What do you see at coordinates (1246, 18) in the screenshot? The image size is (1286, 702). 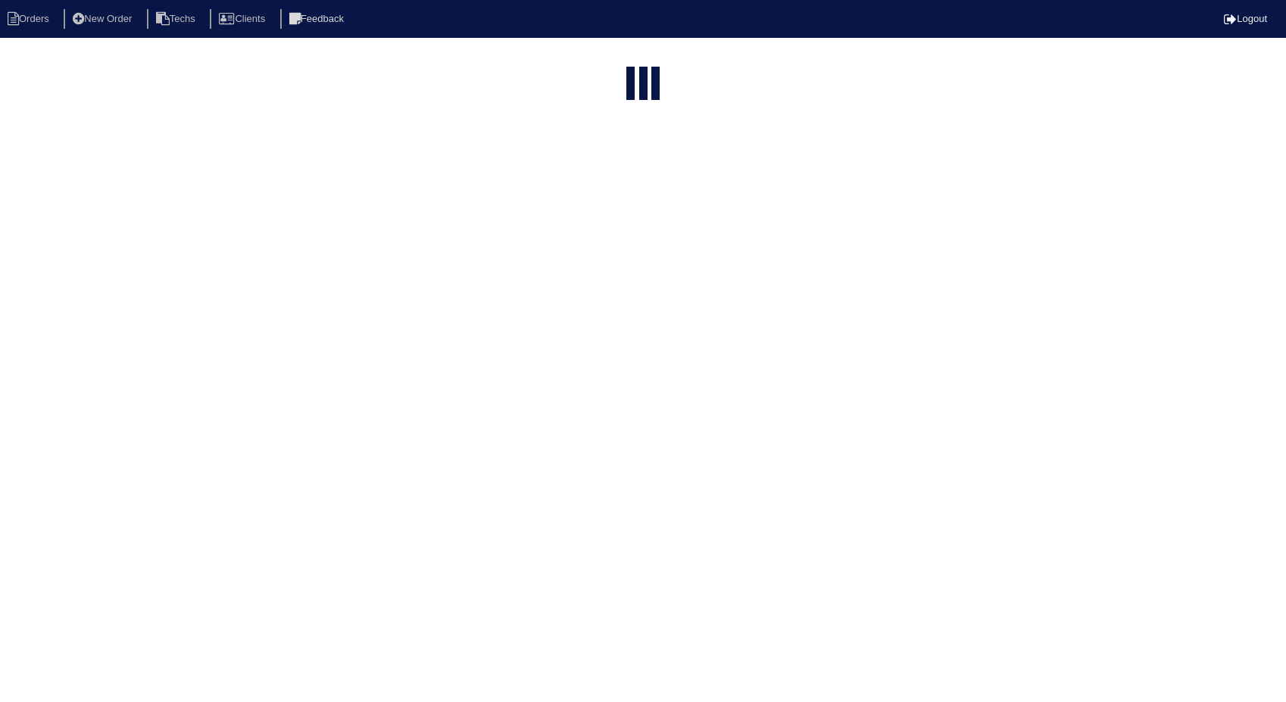 I see `a: Logout` at bounding box center [1246, 18].